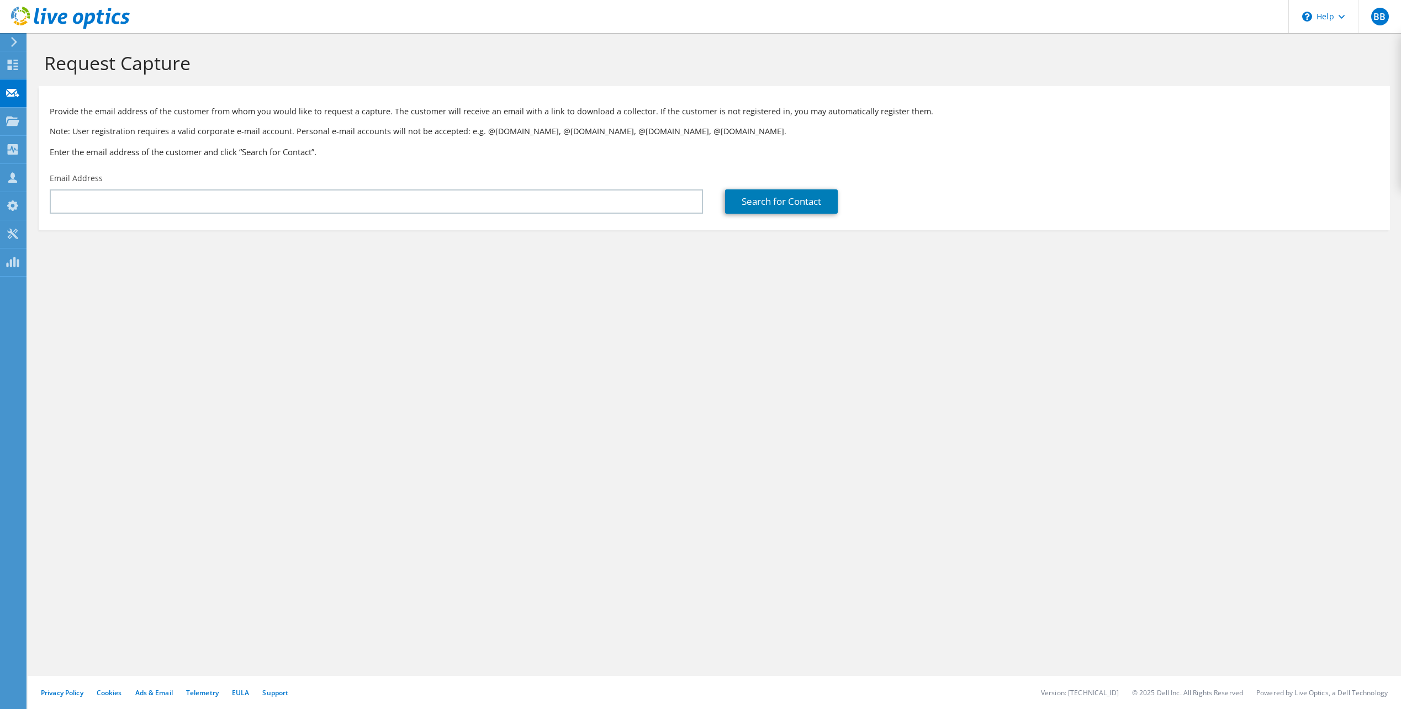 Image resolution: width=1401 pixels, height=709 pixels. I want to click on h3: Enter the email address of the customer and click “Search for Contact”., so click(714, 152).